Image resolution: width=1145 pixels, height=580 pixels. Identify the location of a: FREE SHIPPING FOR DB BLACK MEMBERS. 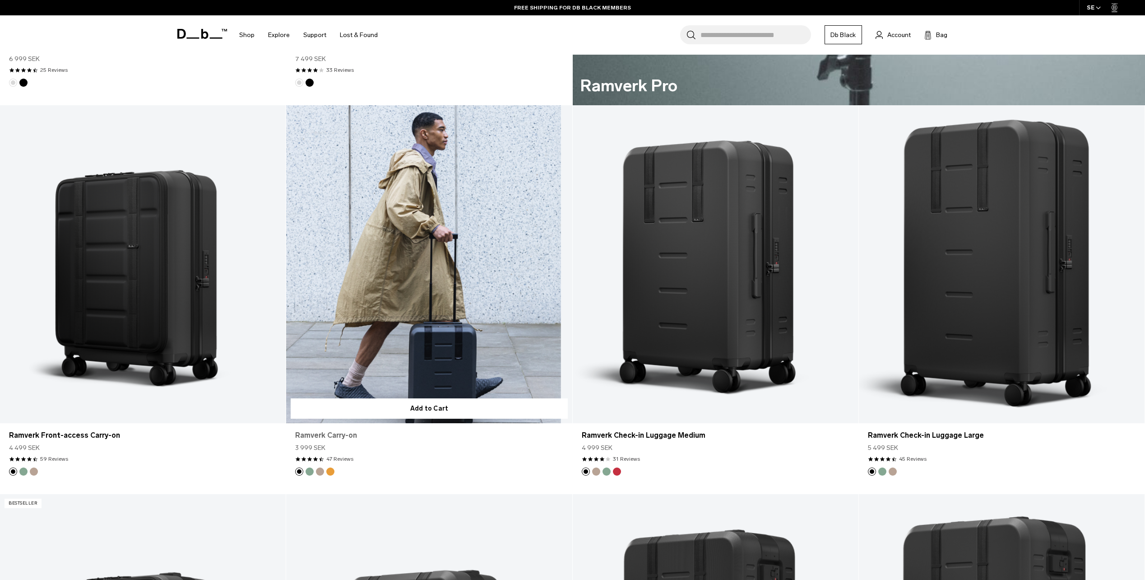
(573, 8).